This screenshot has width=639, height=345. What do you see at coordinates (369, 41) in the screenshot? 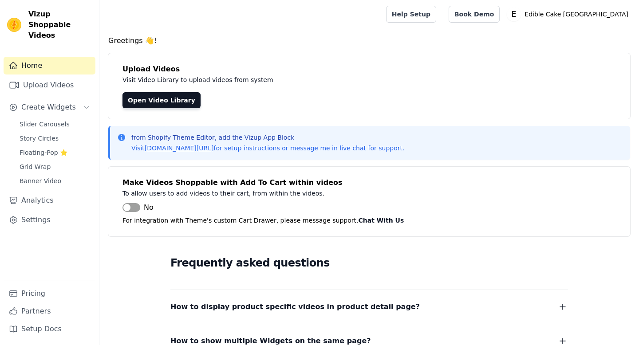
I see `h4: Greetings 👋!` at bounding box center [369, 41].